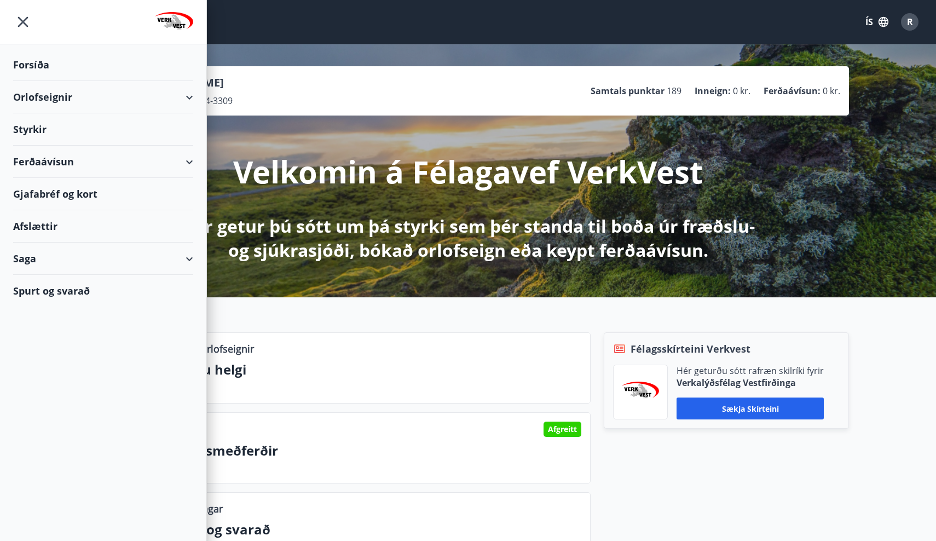 This screenshot has width=936, height=541. I want to click on p: Spurt og svarað, so click(375, 529).